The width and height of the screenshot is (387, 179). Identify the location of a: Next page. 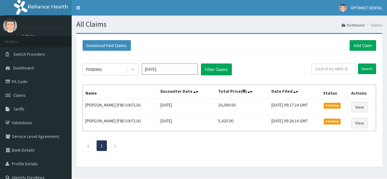
(115, 146).